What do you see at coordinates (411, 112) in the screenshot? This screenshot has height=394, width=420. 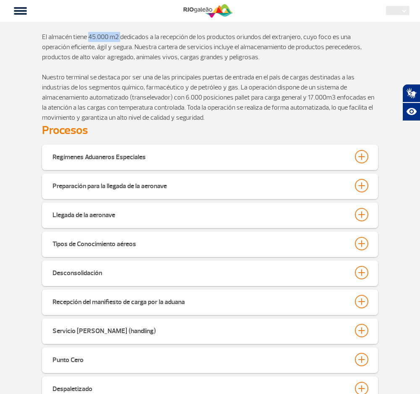 I see `button: Abrir recursos assistivos.` at bounding box center [411, 112].